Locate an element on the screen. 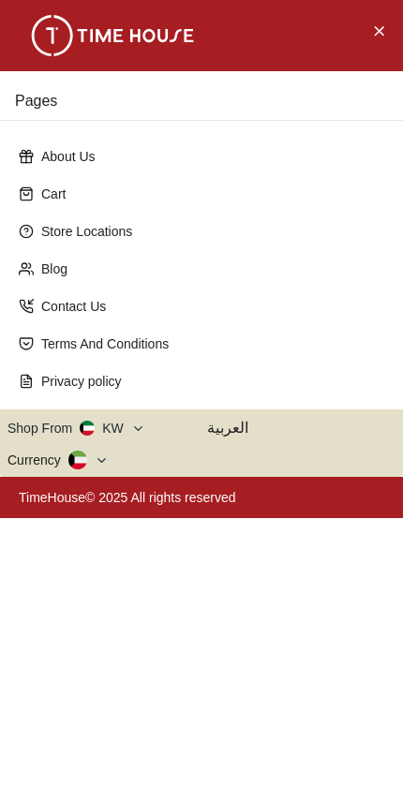  p: Terms And Conditions is located at coordinates (209, 344).